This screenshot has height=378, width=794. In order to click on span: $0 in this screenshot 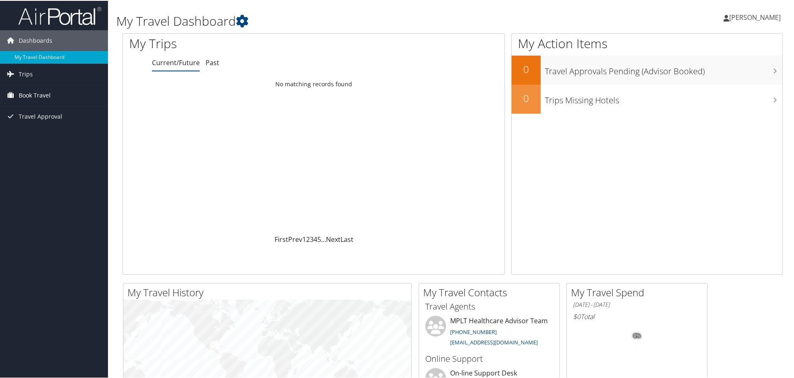, I will do `click(577, 316)`.